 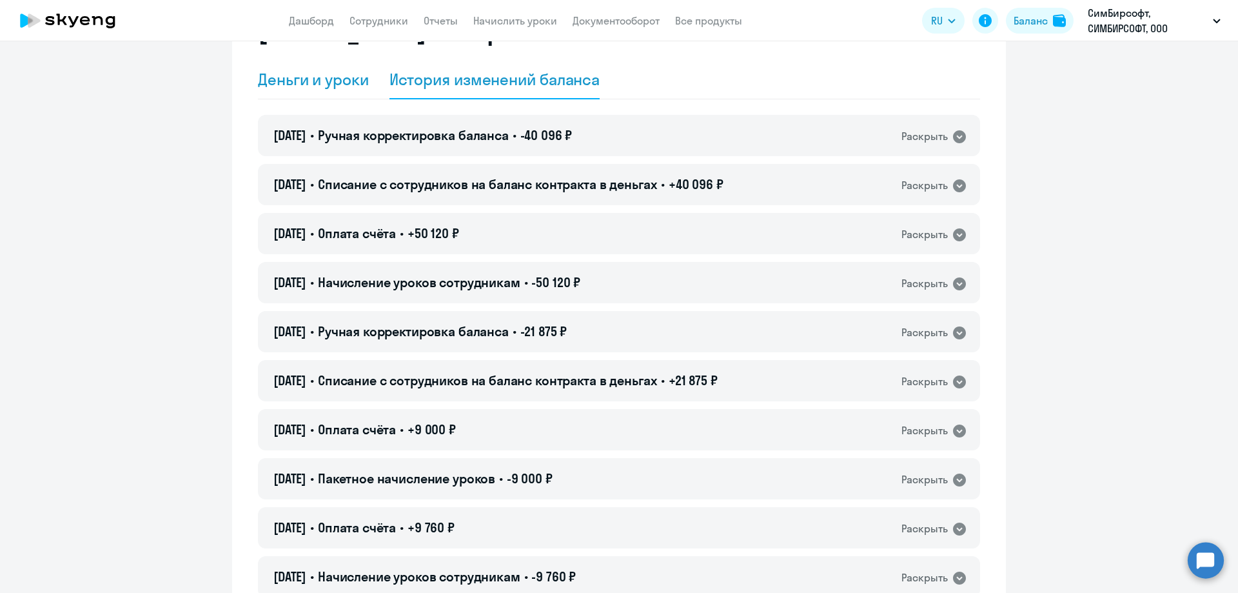 I want to click on span: Пакетное начисление уроков, so click(x=406, y=478).